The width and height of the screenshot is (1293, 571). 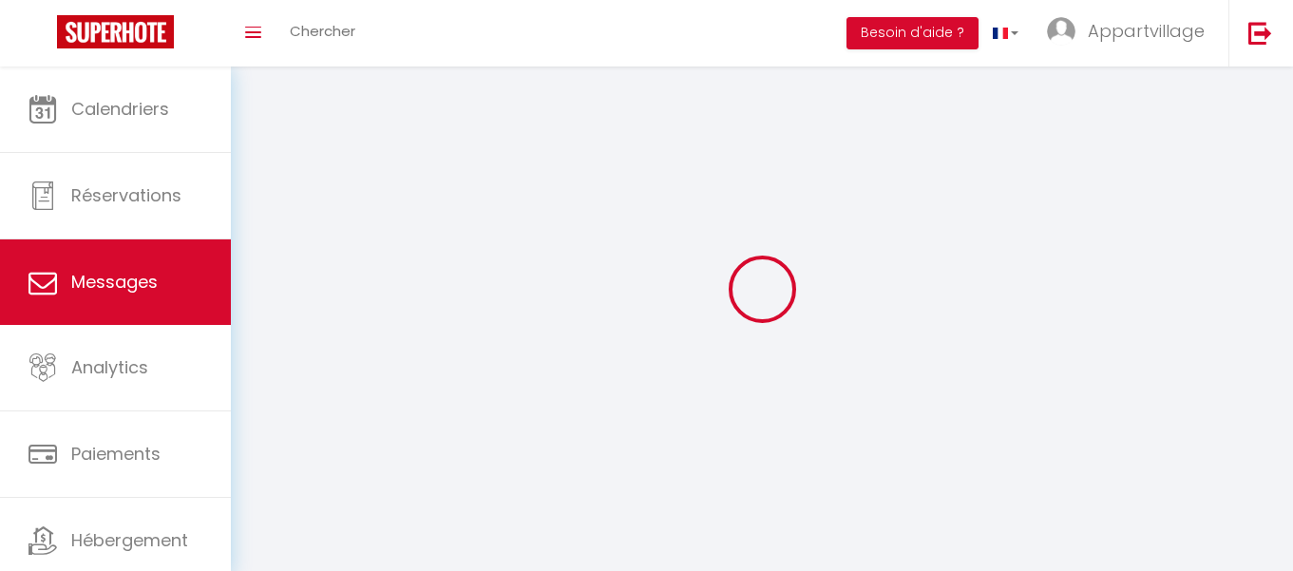 What do you see at coordinates (115, 31) in the screenshot?
I see `img: Super Booking` at bounding box center [115, 31].